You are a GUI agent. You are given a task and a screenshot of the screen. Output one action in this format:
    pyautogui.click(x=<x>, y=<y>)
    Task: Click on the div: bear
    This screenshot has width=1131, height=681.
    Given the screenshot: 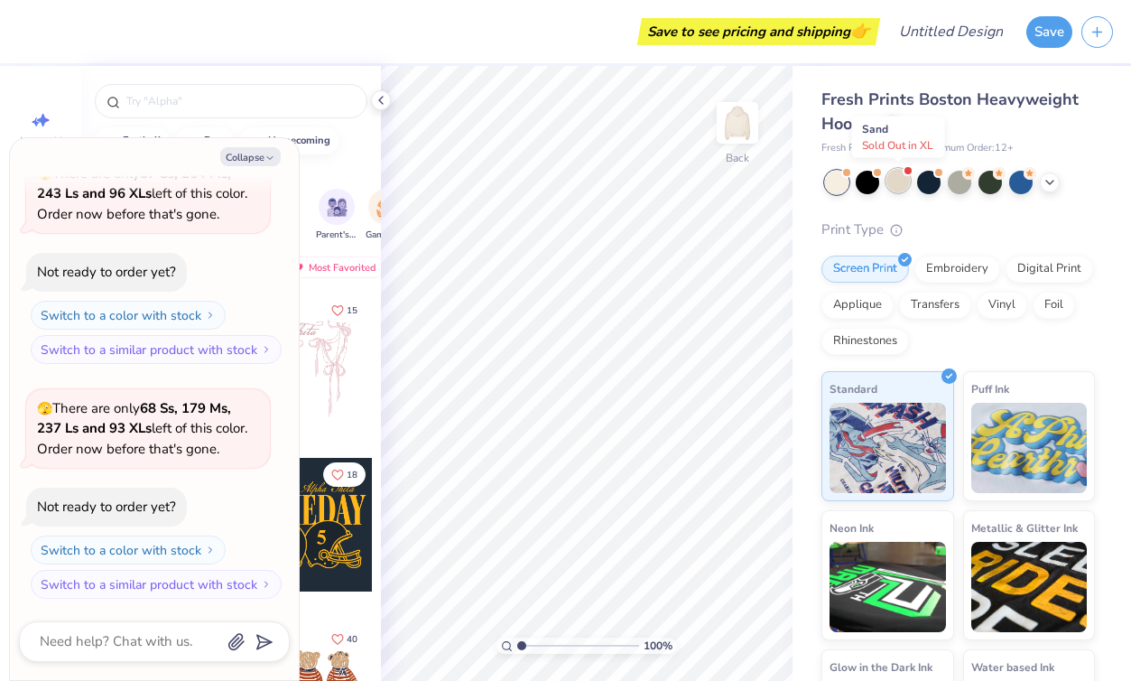 What is the action you would take?
    pyautogui.click(x=215, y=140)
    